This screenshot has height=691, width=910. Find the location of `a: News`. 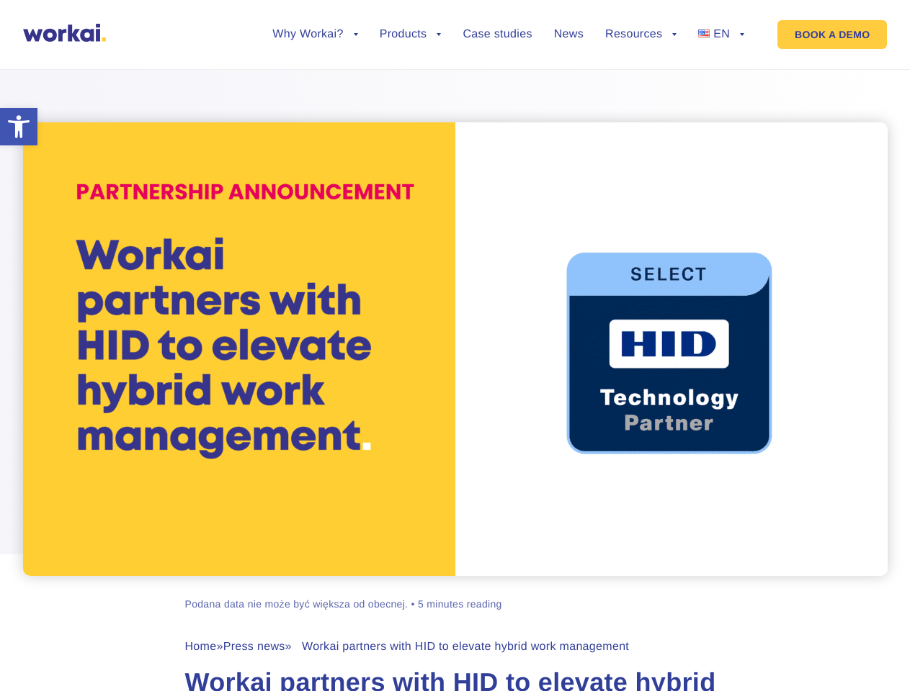

a: News is located at coordinates (568, 35).